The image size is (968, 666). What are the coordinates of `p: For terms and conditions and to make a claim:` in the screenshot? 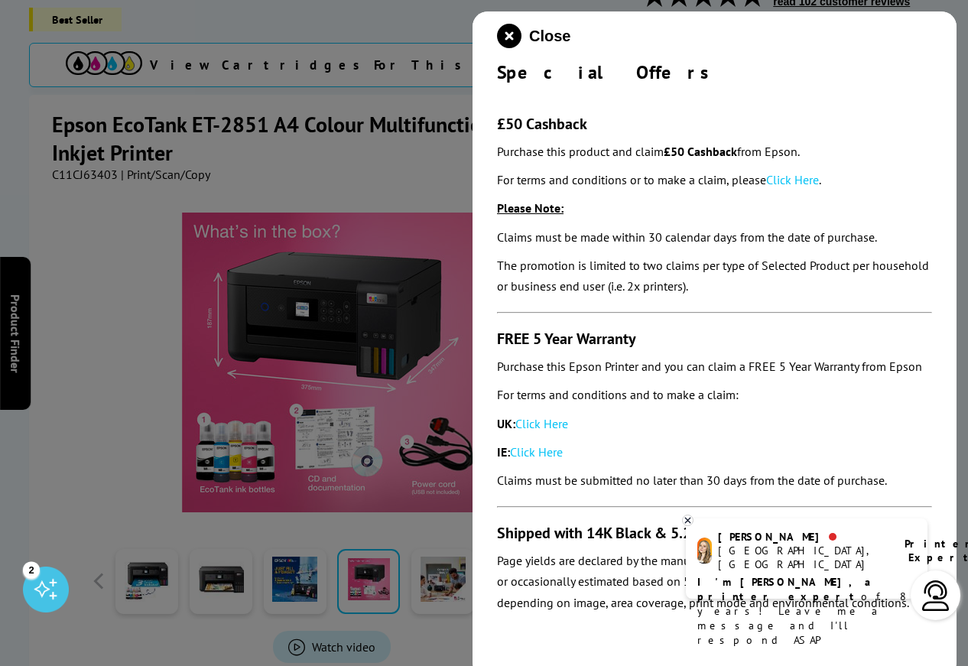 It's located at (714, 395).